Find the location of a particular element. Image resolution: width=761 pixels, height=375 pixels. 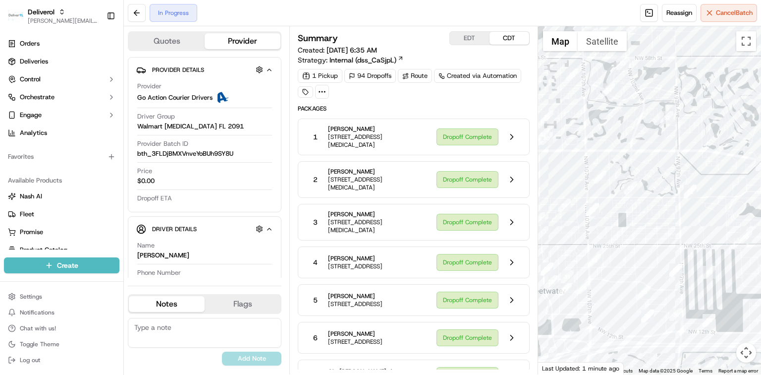

button: Flags is located at coordinates (242, 304).